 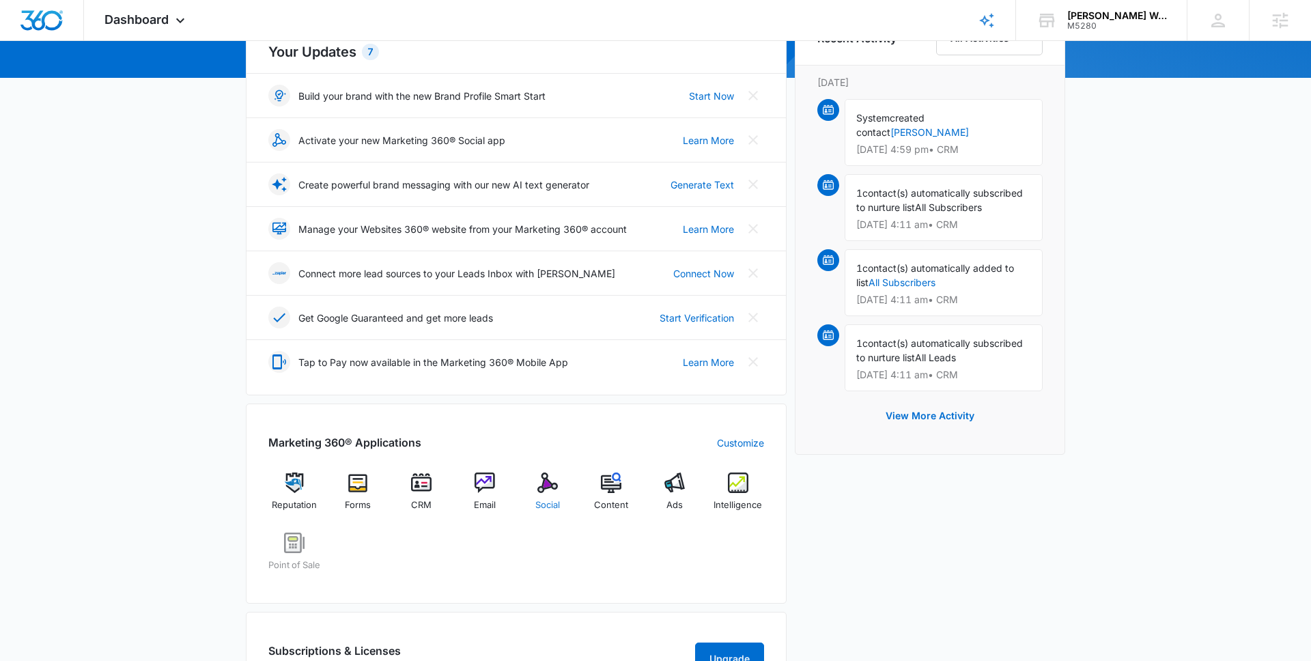 I want to click on p: Manage your Websites 360® website from your Marketing 360® account, so click(x=462, y=229).